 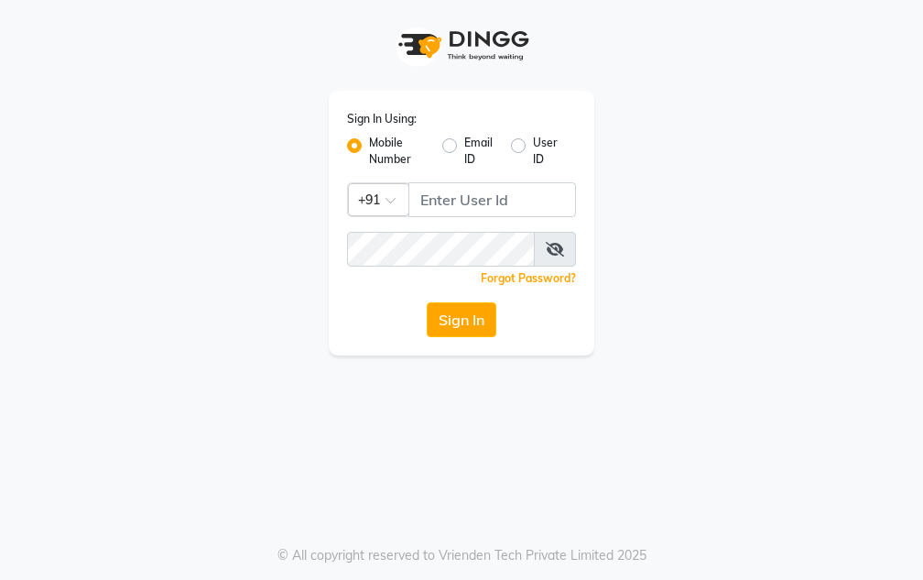 I want to click on label: User ID, so click(x=547, y=151).